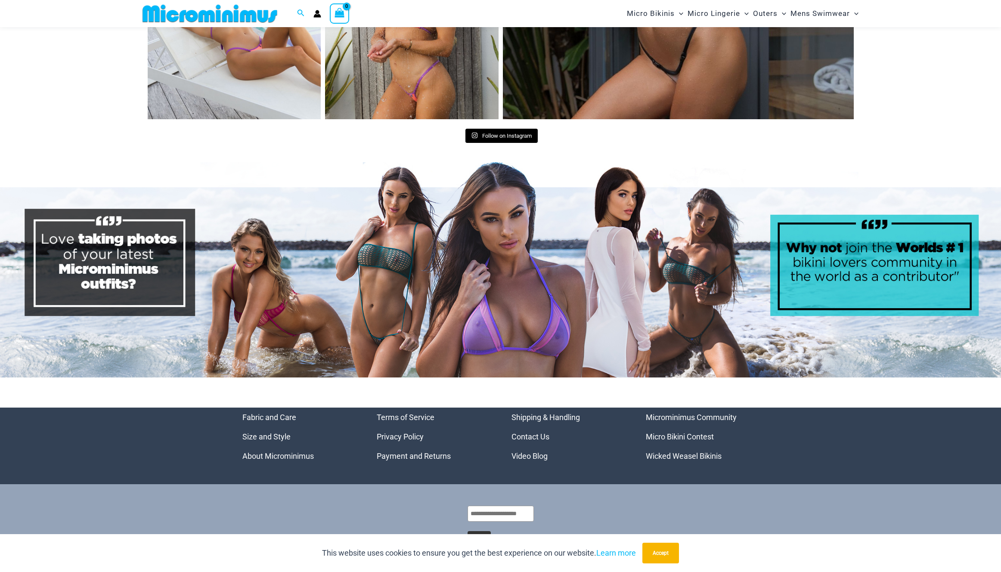 Image resolution: width=1001 pixels, height=572 pixels. I want to click on a: Shipping & Handling, so click(545, 417).